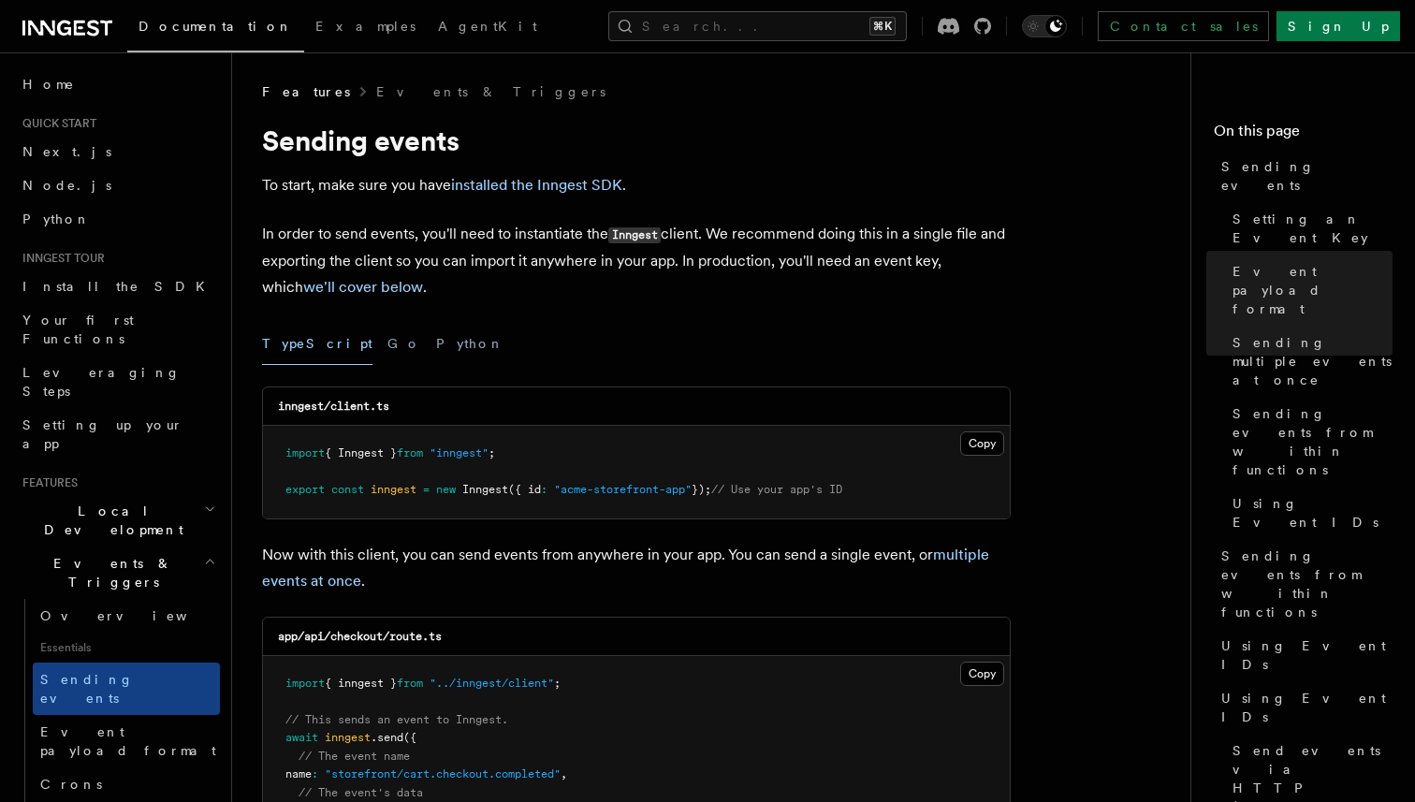  What do you see at coordinates (1309, 228) in the screenshot?
I see `a: Setting an Event Key` at bounding box center [1309, 228].